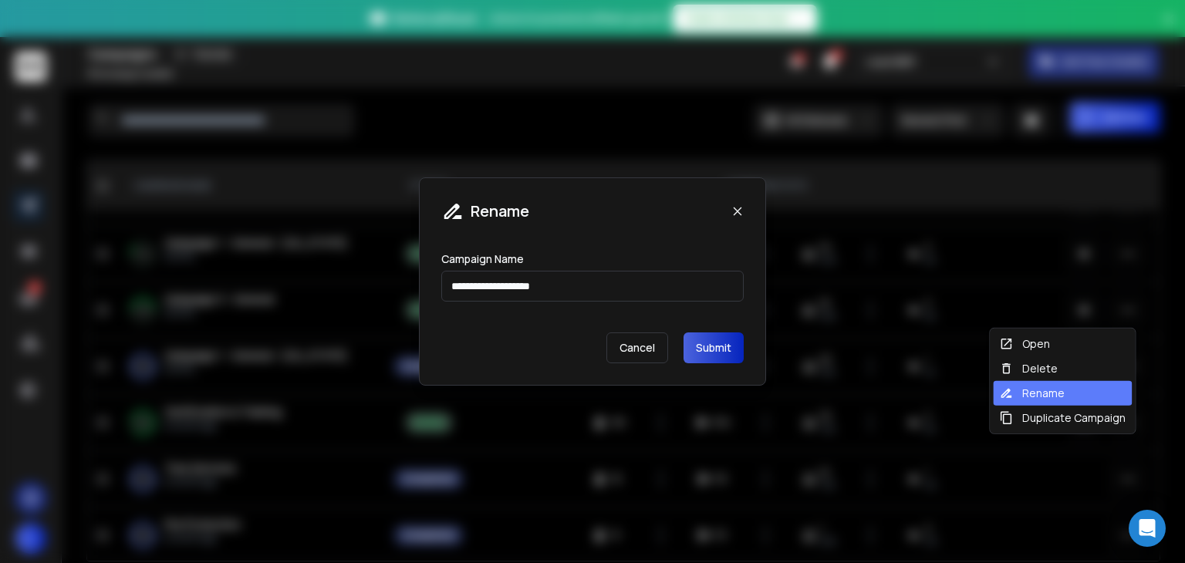 The image size is (1185, 563). I want to click on div: Open, so click(1024, 344).